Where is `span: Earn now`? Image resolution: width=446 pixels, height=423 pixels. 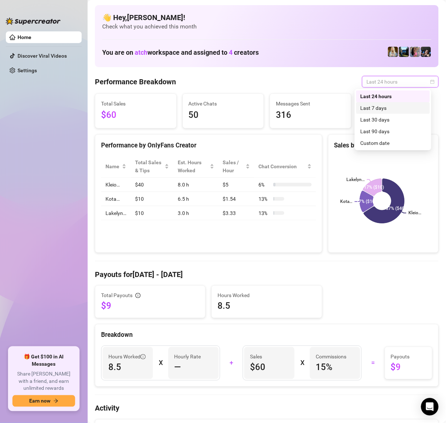
span: Earn now is located at coordinates (40, 401).